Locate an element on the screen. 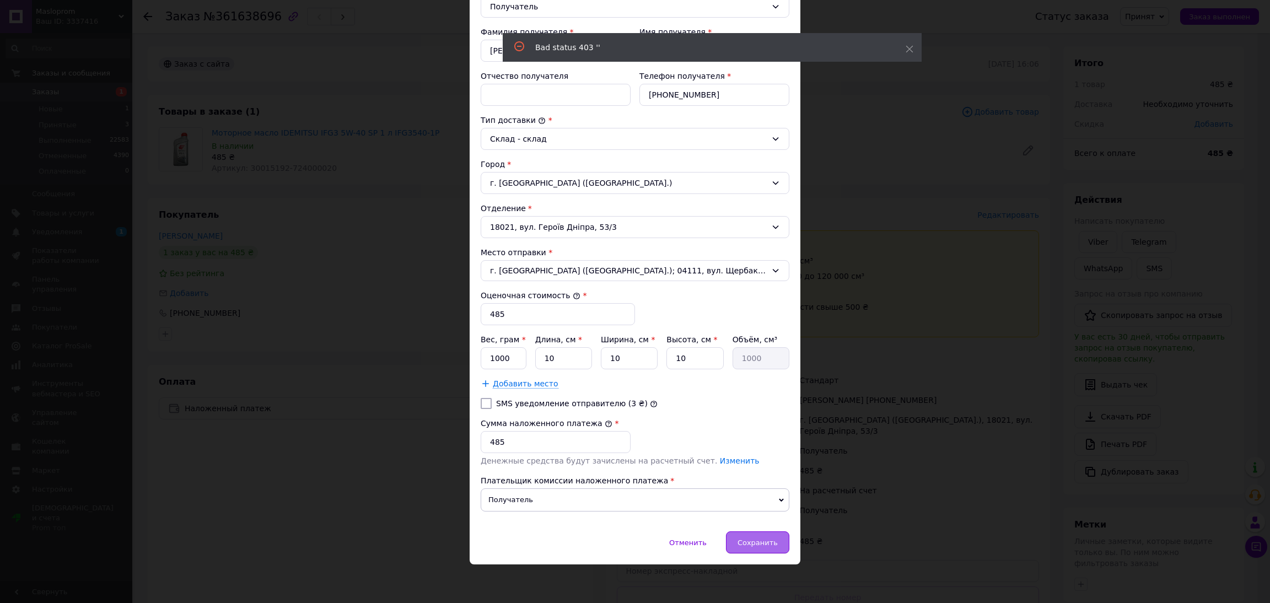  label: Имя получателя is located at coordinates (672, 32).